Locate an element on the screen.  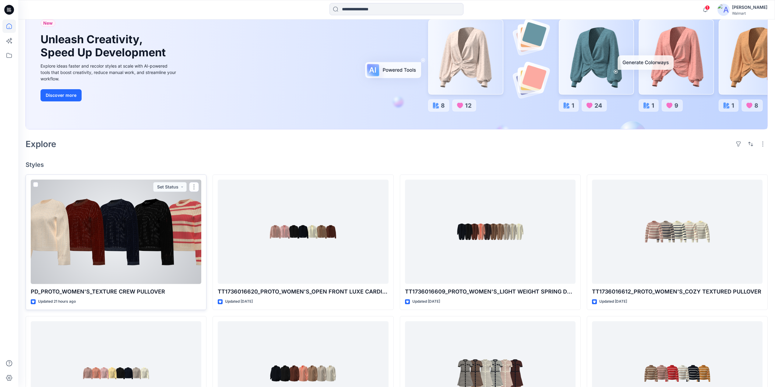
p: TT1736016620_PROTO_WOMEN'S_OPEN FRONT LUXE CARDIGAN is located at coordinates (303, 292).